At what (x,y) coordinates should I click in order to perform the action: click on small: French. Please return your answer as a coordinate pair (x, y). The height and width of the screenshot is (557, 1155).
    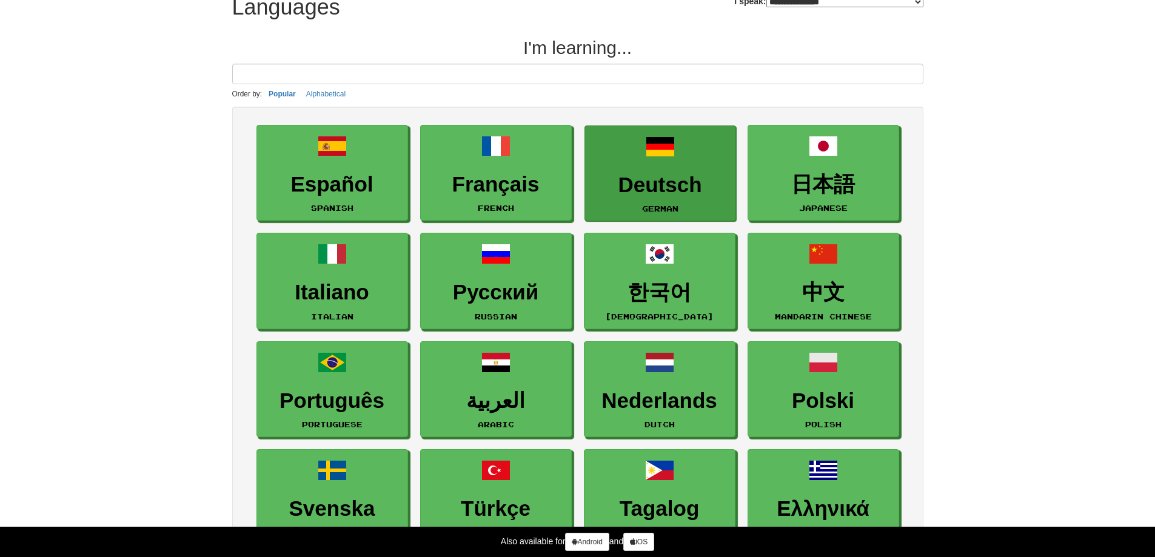
    Looking at the image, I should click on (496, 208).